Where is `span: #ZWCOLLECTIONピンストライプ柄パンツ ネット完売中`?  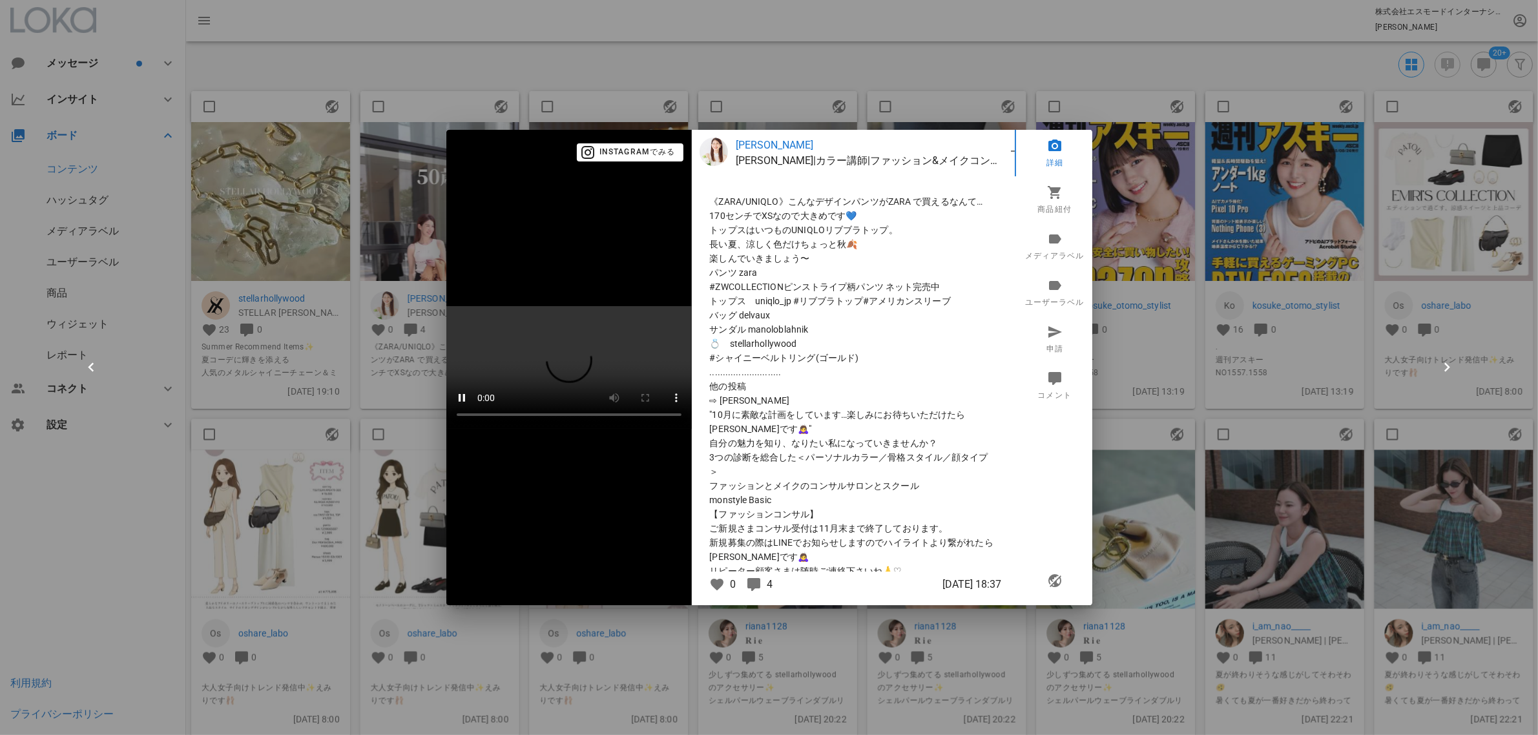
span: #ZWCOLLECTIONピンストライプ柄パンツ ネット完売中 is located at coordinates (853, 287).